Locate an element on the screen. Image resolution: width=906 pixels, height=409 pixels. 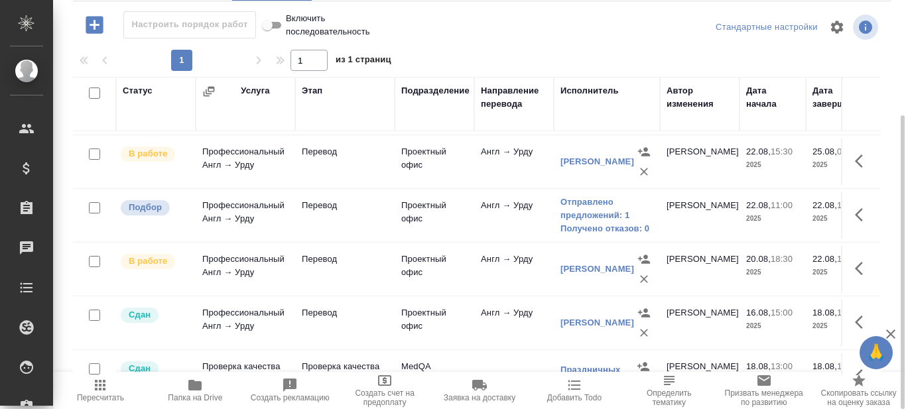
button: Создать счет на предоплату is located at coordinates (385, 391).